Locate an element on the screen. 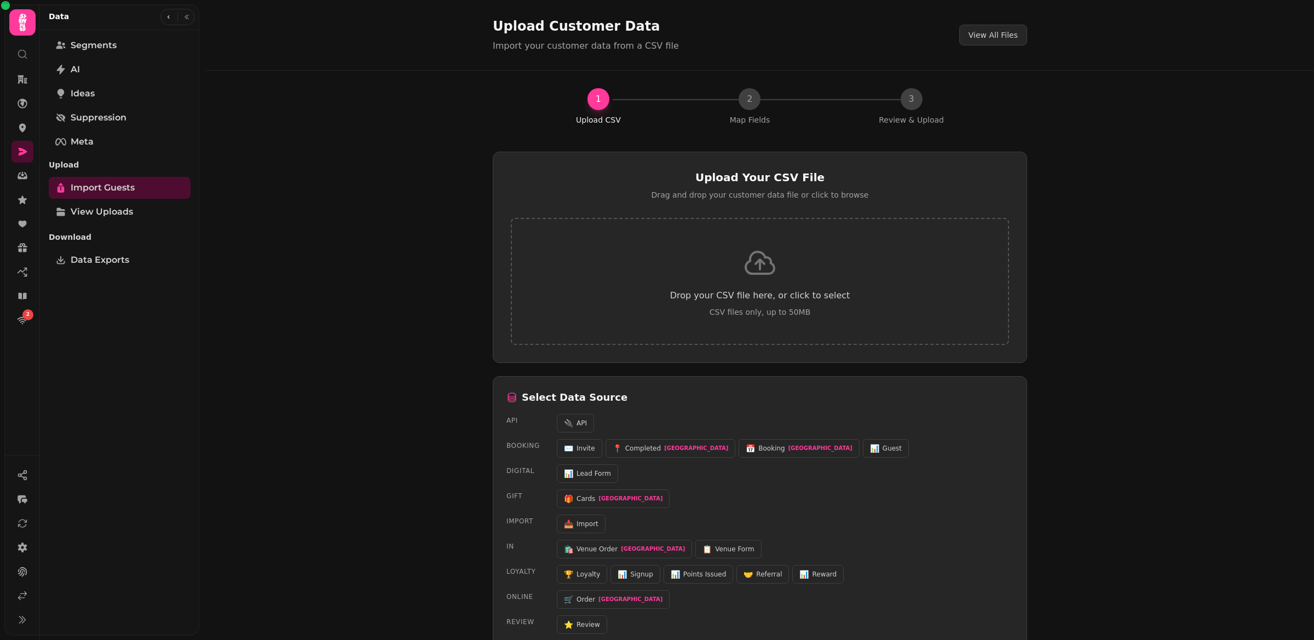 This screenshot has width=1314, height=640. span: Reward is located at coordinates (824, 574).